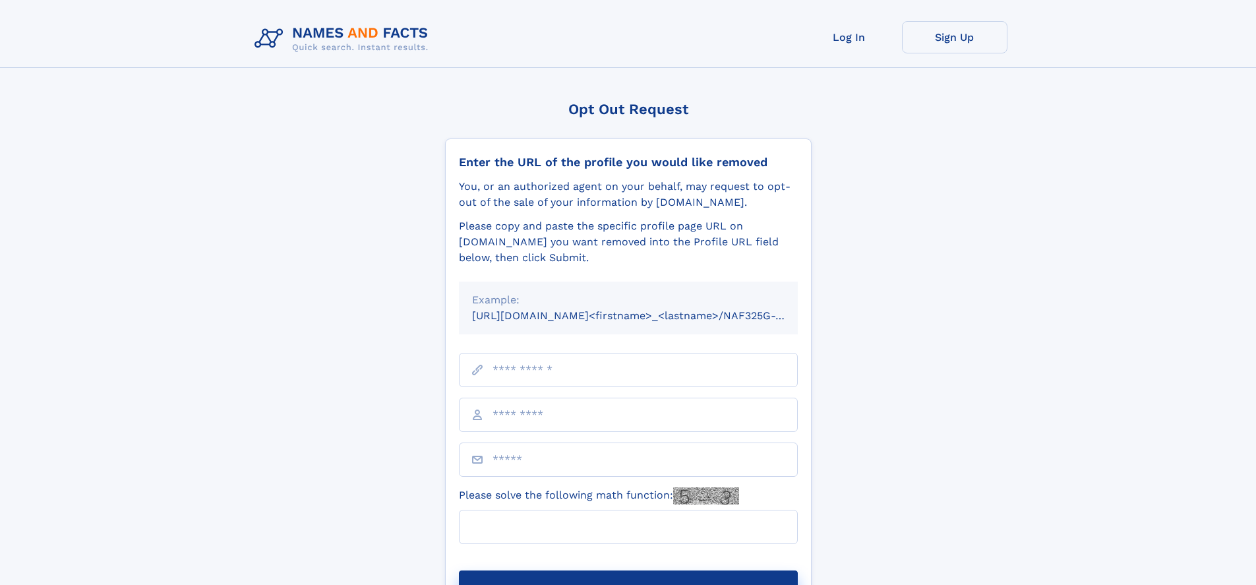 Image resolution: width=1256 pixels, height=585 pixels. Describe the element at coordinates (344, 39) in the screenshot. I see `img: Logo Names and Facts` at that location.